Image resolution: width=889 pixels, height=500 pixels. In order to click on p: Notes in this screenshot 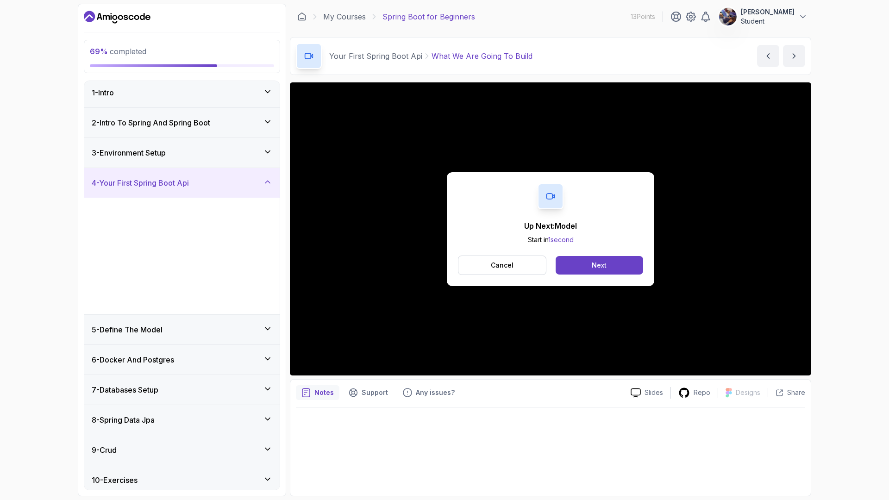, I will do `click(324, 393)`.